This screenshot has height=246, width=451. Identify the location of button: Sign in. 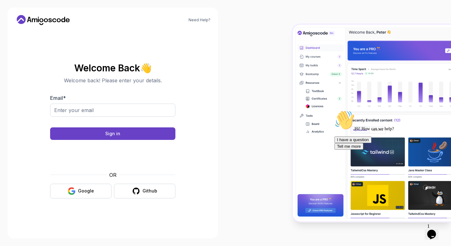
(113, 134).